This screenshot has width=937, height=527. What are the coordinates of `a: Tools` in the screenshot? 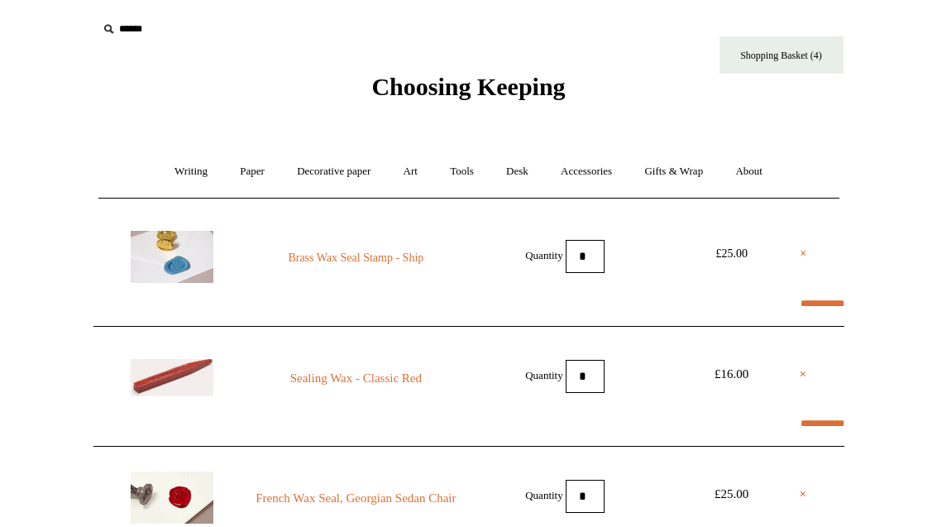 It's located at (461, 171).